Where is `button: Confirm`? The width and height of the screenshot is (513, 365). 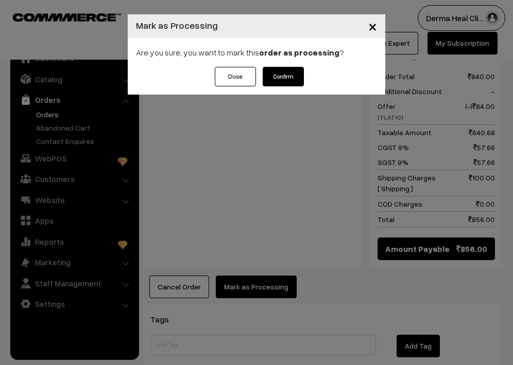 button: Confirm is located at coordinates (283, 77).